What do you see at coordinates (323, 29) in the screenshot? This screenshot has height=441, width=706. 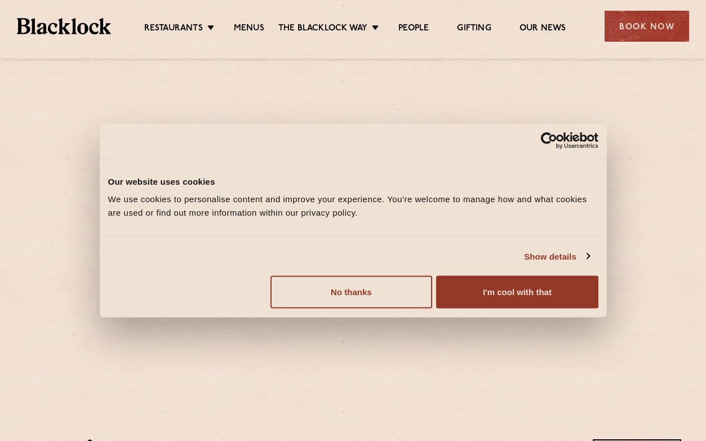 I see `a: The Blacklock Way` at bounding box center [323, 29].